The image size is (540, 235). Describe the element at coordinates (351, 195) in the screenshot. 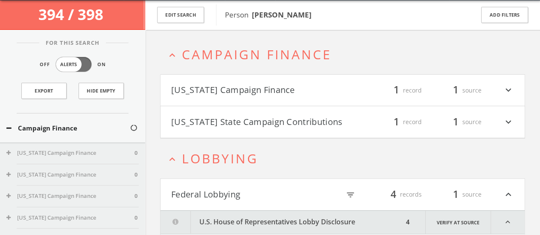

I see `i: filter_list` at that location.